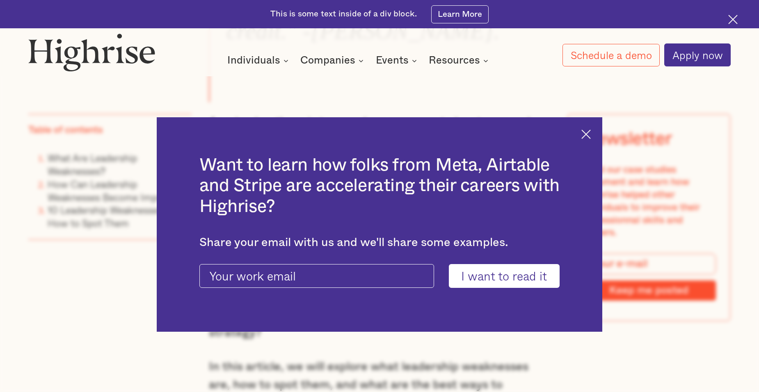  What do you see at coordinates (379, 243) in the screenshot?
I see `div: Share your email with us and we'll share some examples.` at bounding box center [379, 243].